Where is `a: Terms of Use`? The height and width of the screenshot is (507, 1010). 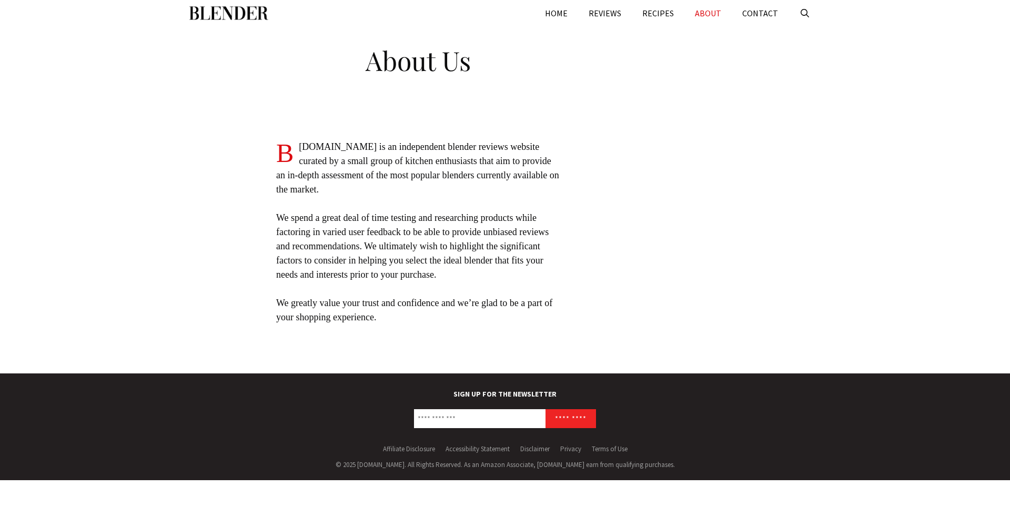
a: Terms of Use is located at coordinates (610, 449).